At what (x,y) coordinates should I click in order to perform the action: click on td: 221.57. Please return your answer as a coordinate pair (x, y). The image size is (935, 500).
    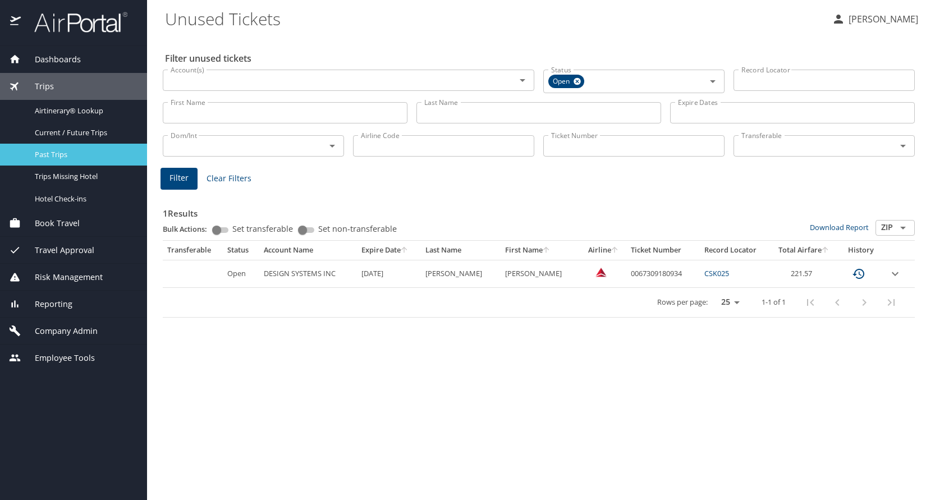
    Looking at the image, I should click on (804, 273).